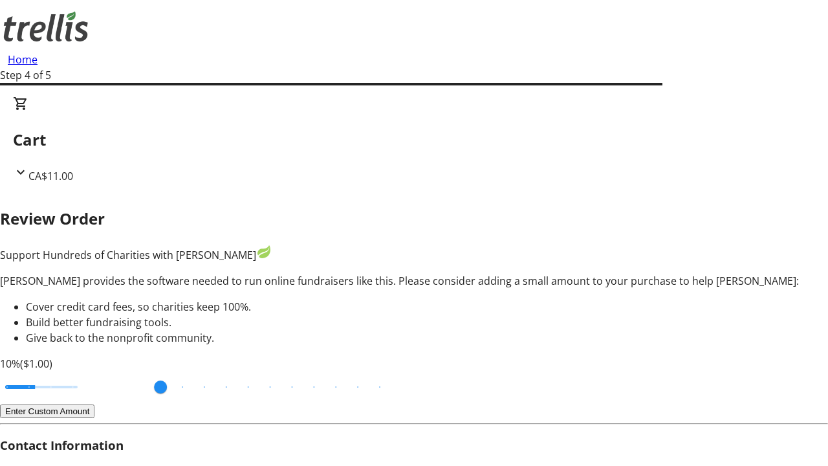 This screenshot has width=828, height=466. I want to click on h2: Cart, so click(414, 140).